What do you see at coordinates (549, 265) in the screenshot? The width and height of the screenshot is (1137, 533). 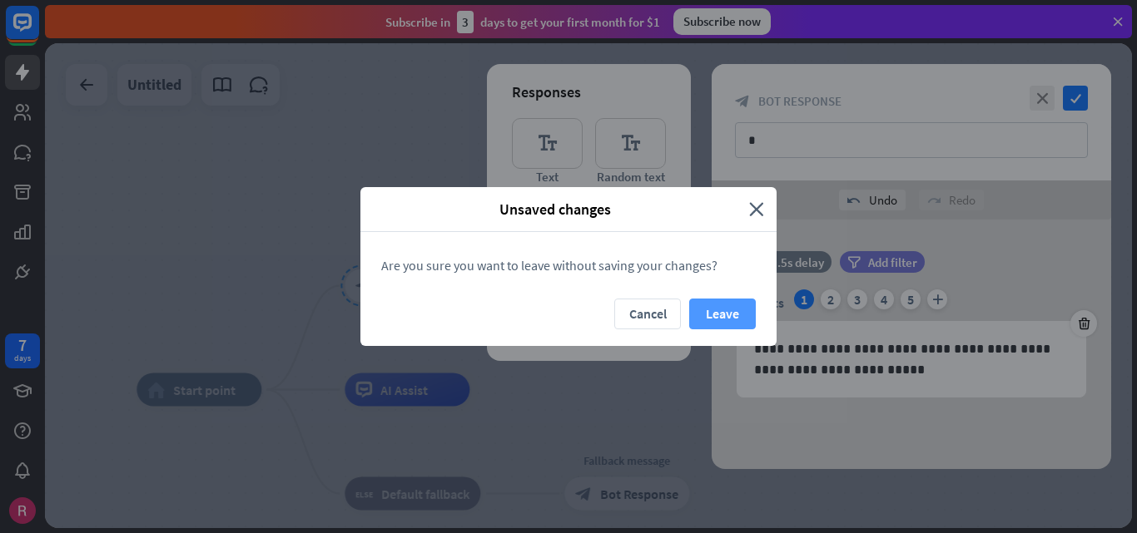 I see `span: Are you sure you want to leave without saving your changes?` at bounding box center [549, 265].